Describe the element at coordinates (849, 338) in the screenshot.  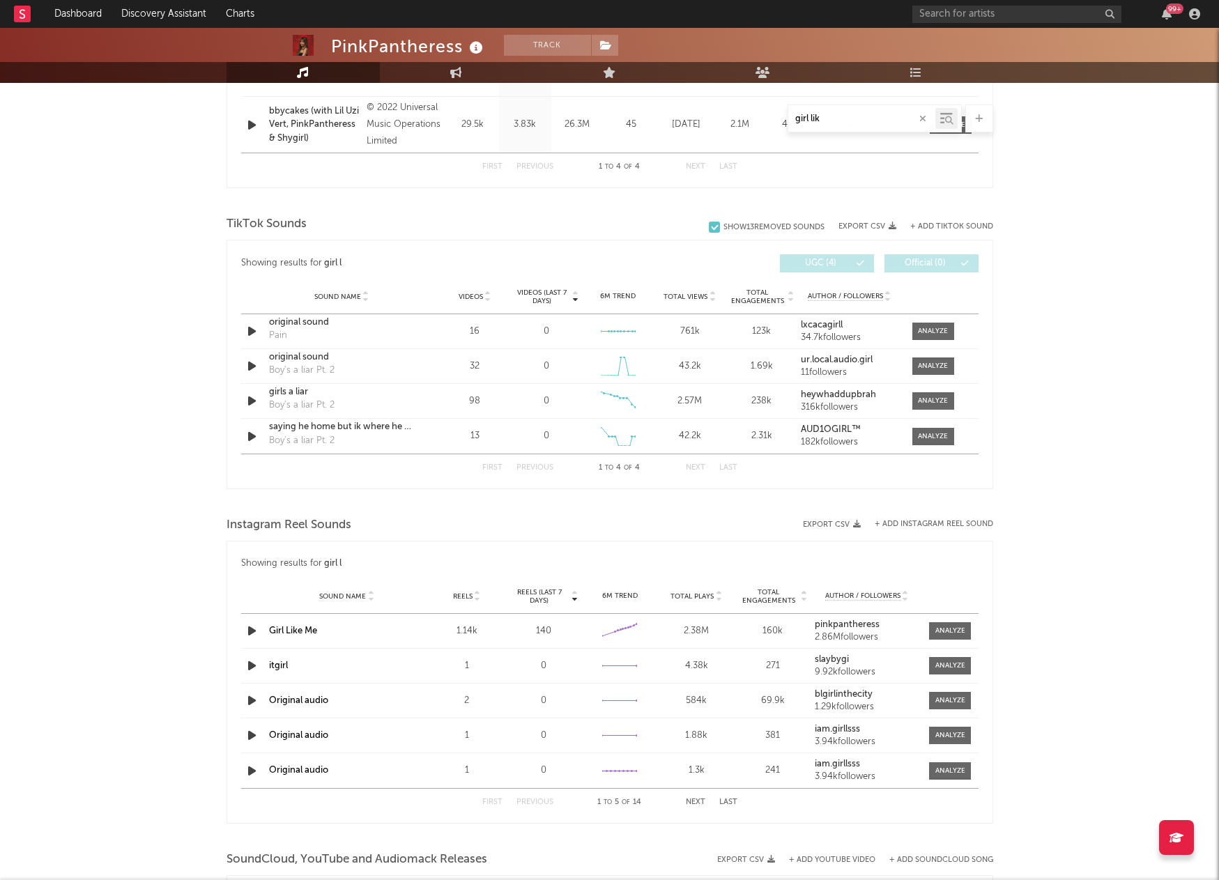
I see `div: 34.7k followers` at that location.